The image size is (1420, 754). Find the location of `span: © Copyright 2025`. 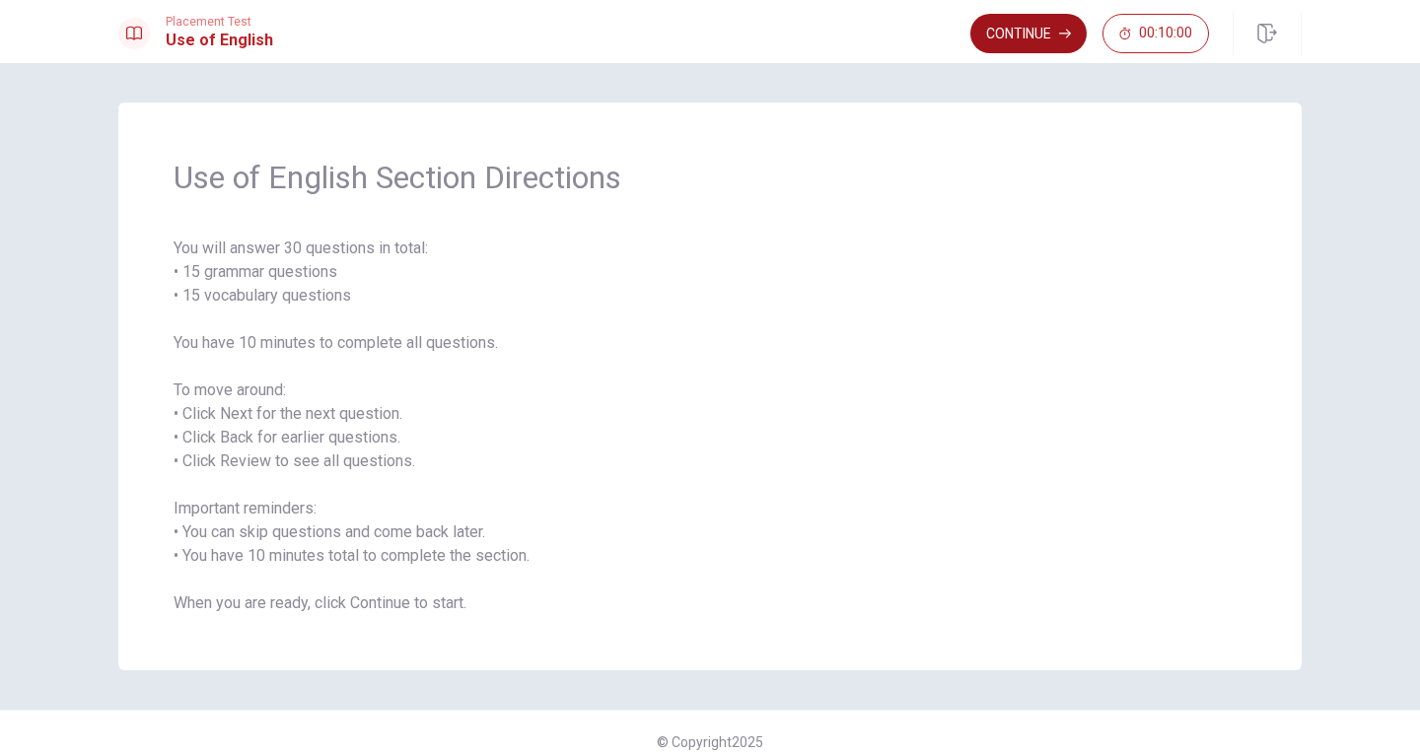

span: © Copyright 2025 is located at coordinates (710, 742).